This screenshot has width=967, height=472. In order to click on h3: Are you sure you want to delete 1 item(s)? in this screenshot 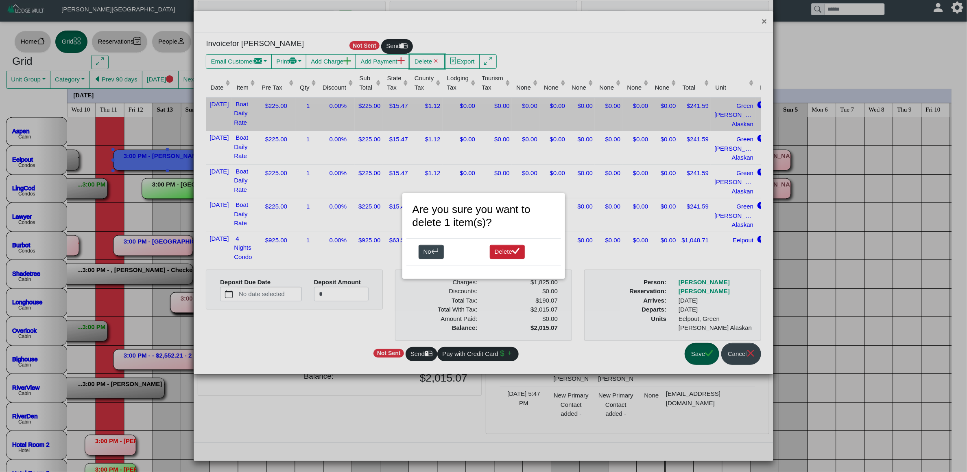, I will do `click(484, 216)`.